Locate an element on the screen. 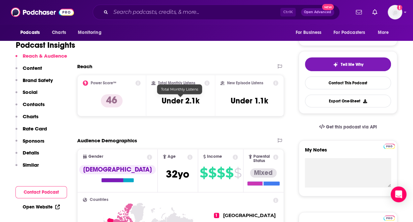 The image size is (413, 222). span: Logged in as Morgan16 is located at coordinates (395, 12).